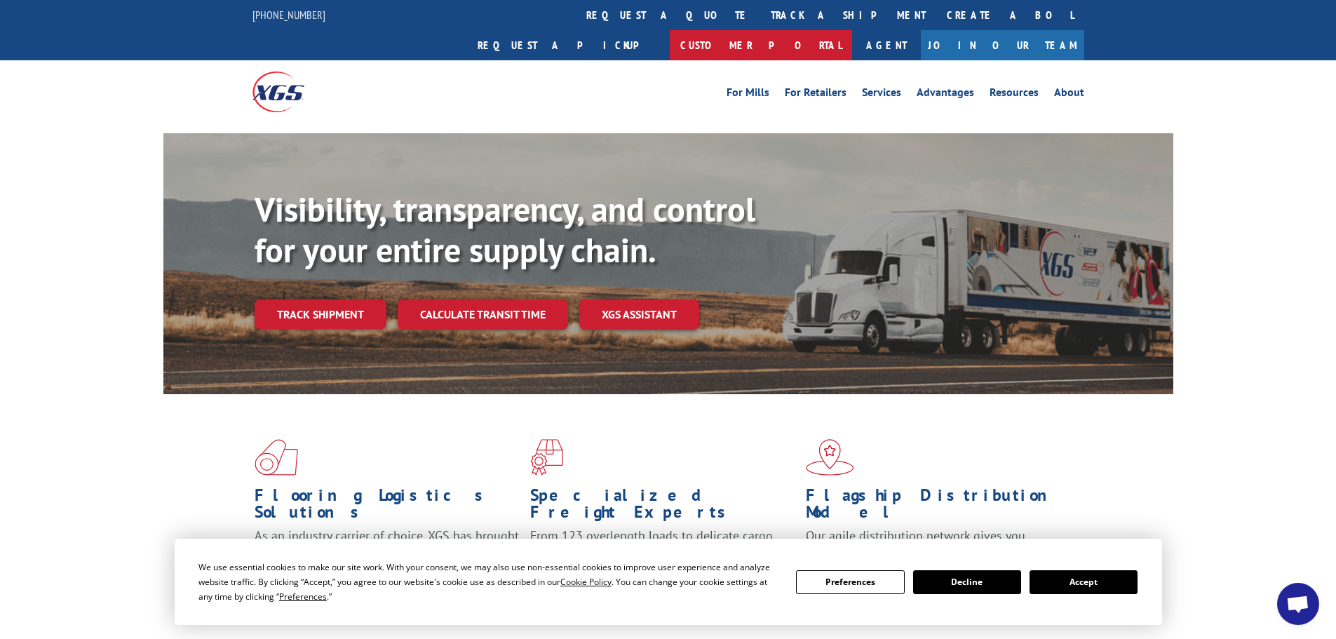 The width and height of the screenshot is (1336, 639). What do you see at coordinates (747, 95) in the screenshot?
I see `a: For Mills` at bounding box center [747, 95].